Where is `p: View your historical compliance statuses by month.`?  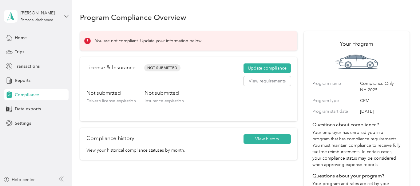 p: View your historical compliance statuses by month. is located at coordinates (189, 151).